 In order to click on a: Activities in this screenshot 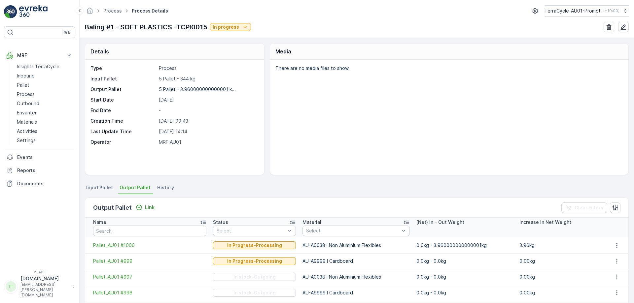, I will do `click(45, 131)`.